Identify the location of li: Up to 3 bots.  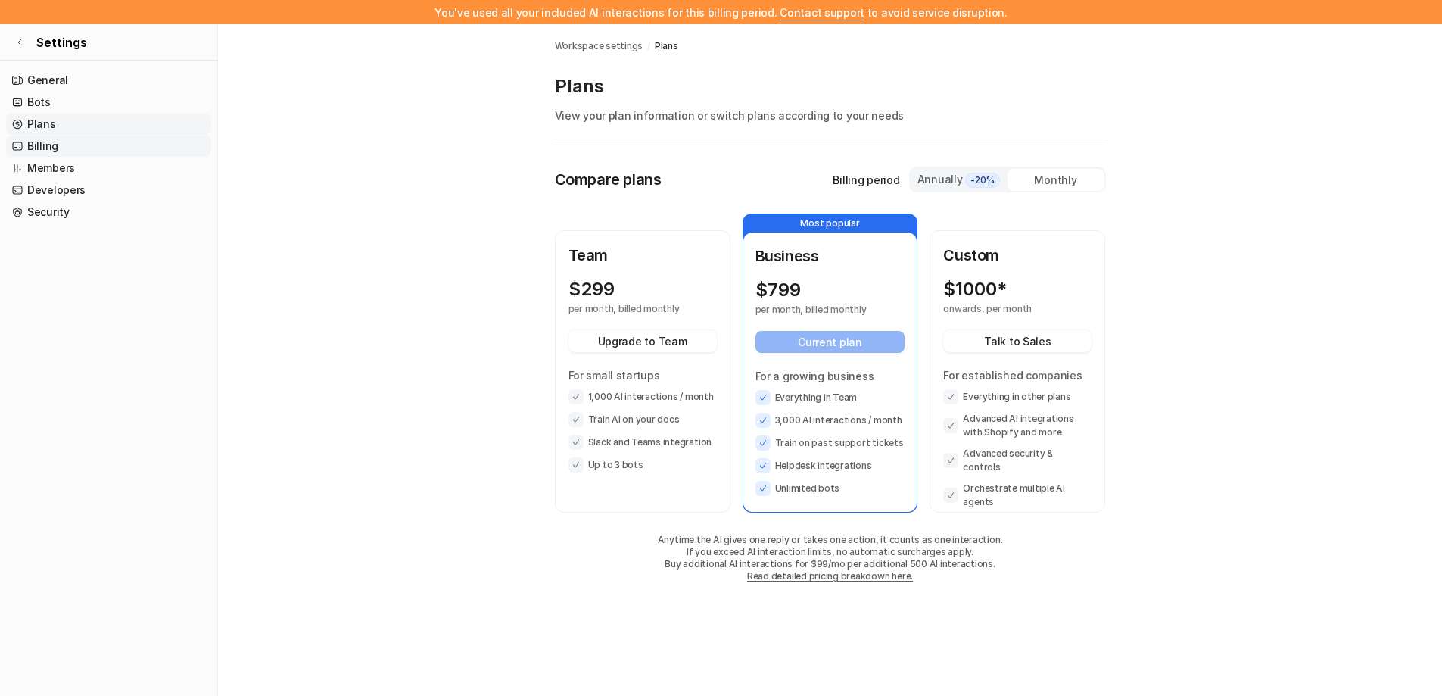
(643, 465).